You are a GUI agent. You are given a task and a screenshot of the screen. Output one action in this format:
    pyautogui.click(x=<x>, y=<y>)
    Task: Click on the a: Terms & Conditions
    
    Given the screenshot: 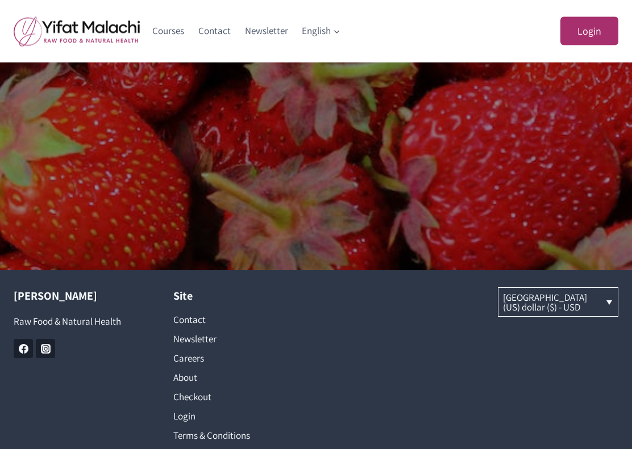 What is the action you would take?
    pyautogui.click(x=236, y=436)
    